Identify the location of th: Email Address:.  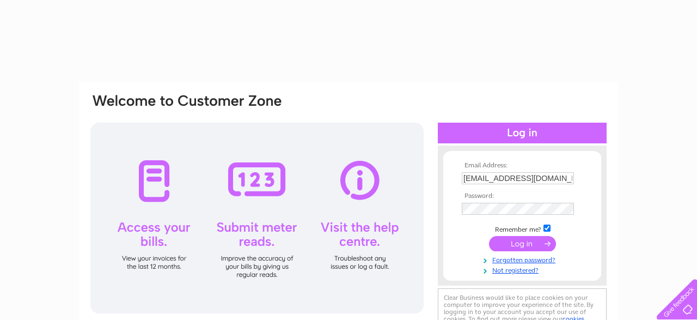
(522, 165).